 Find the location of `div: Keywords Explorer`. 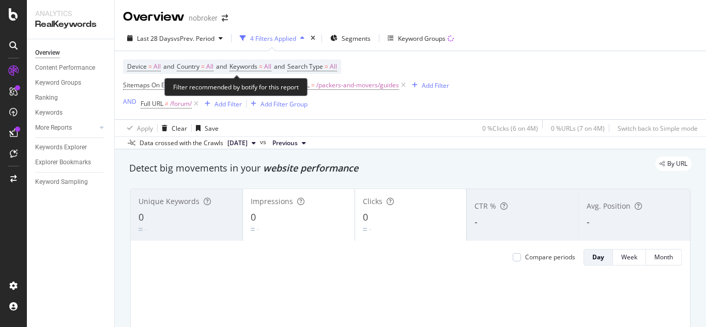

div: Keywords Explorer is located at coordinates (61, 147).